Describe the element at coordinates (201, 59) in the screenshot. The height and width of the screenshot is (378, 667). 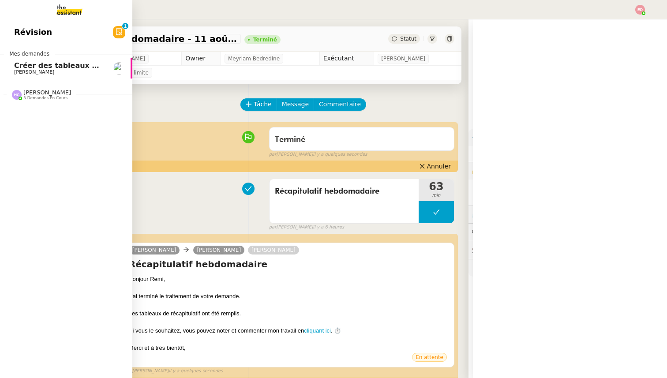
I see `td: Owner` at that location.